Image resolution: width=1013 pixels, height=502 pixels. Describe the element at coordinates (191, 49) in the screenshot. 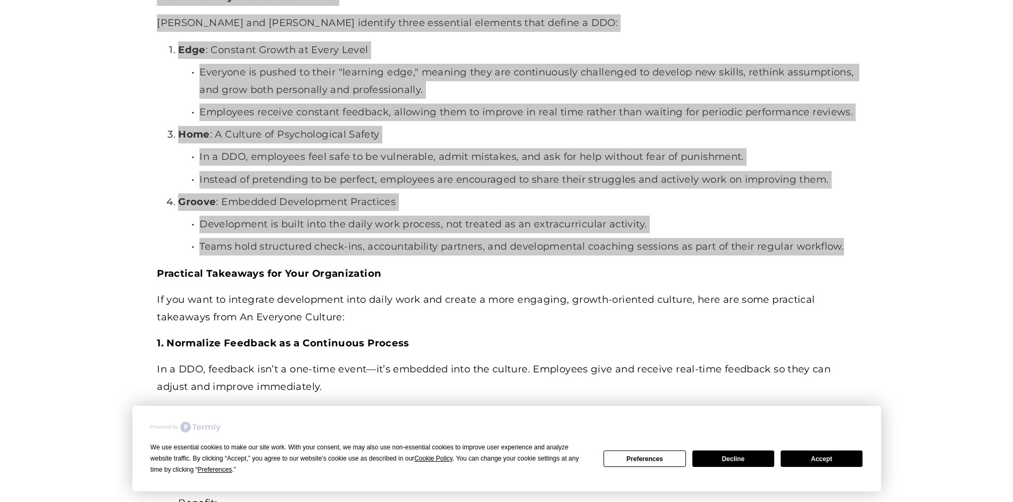

I see `strong: Edge` at that location.